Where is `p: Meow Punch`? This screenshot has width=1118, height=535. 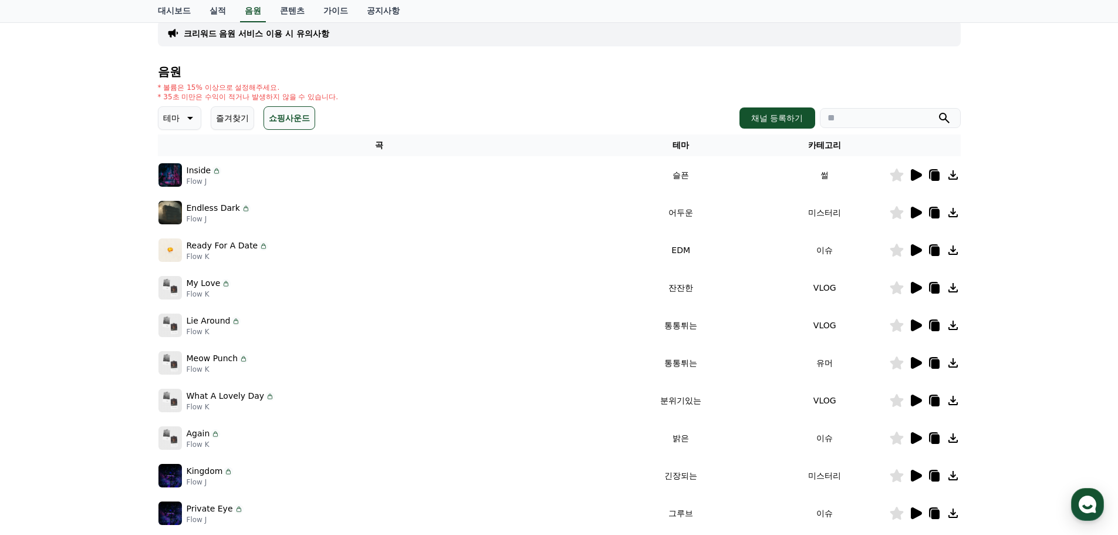
p: Meow Punch is located at coordinates (212, 358).